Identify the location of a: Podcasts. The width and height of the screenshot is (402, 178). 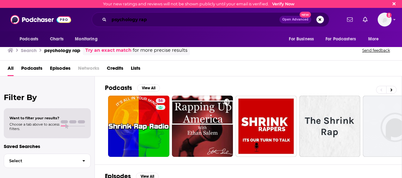
(32, 70).